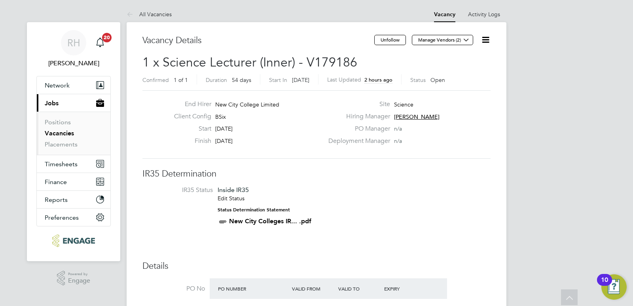 The width and height of the screenshot is (633, 306). Describe the element at coordinates (359, 289) in the screenshot. I see `div: Valid To` at that location.